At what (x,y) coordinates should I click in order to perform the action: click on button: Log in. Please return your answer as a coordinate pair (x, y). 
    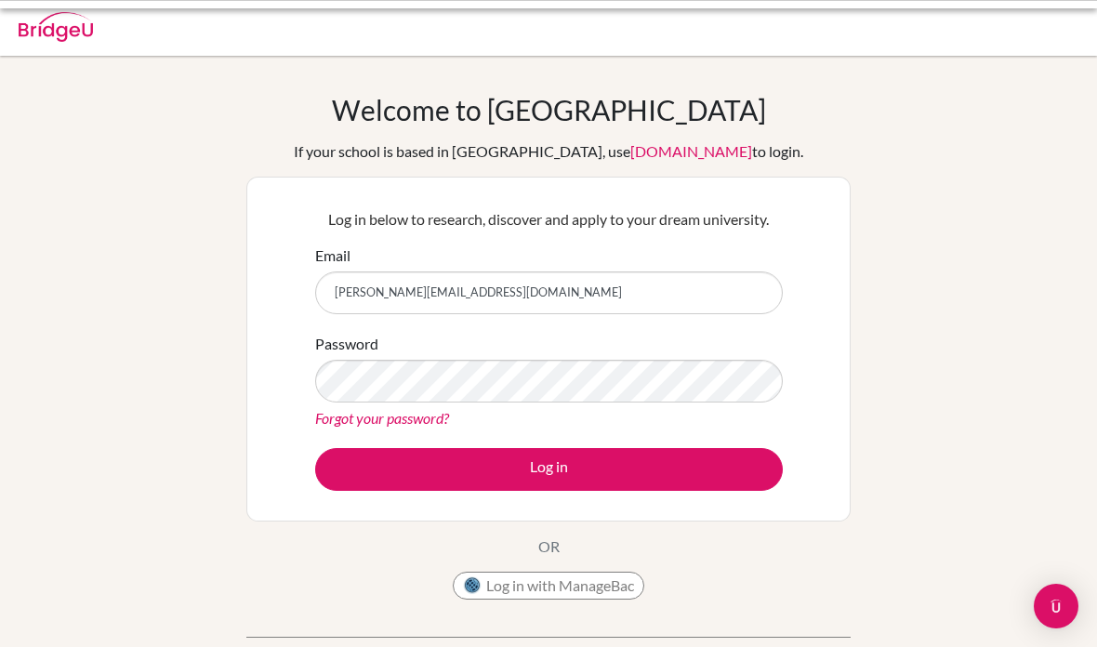
    Looking at the image, I should click on (548, 469).